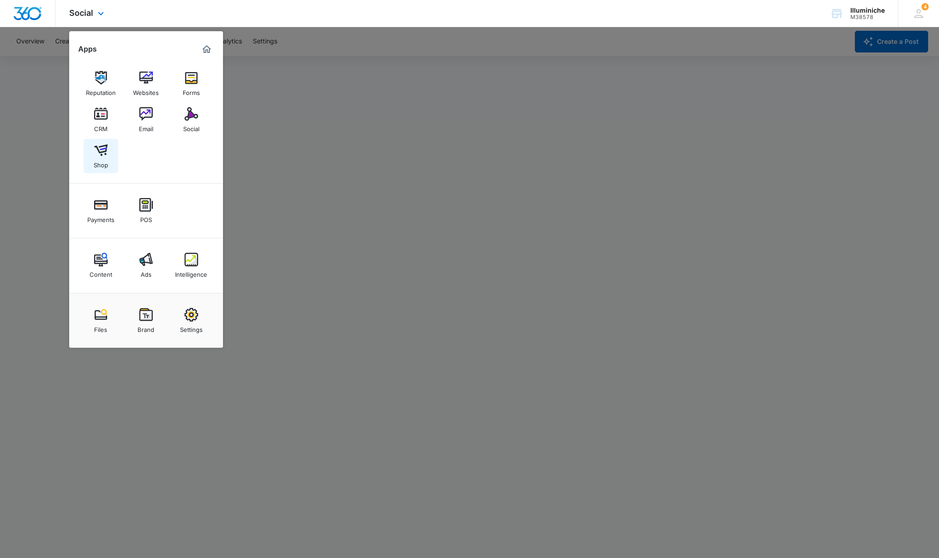 The width and height of the screenshot is (939, 558). I want to click on a: Social, so click(191, 120).